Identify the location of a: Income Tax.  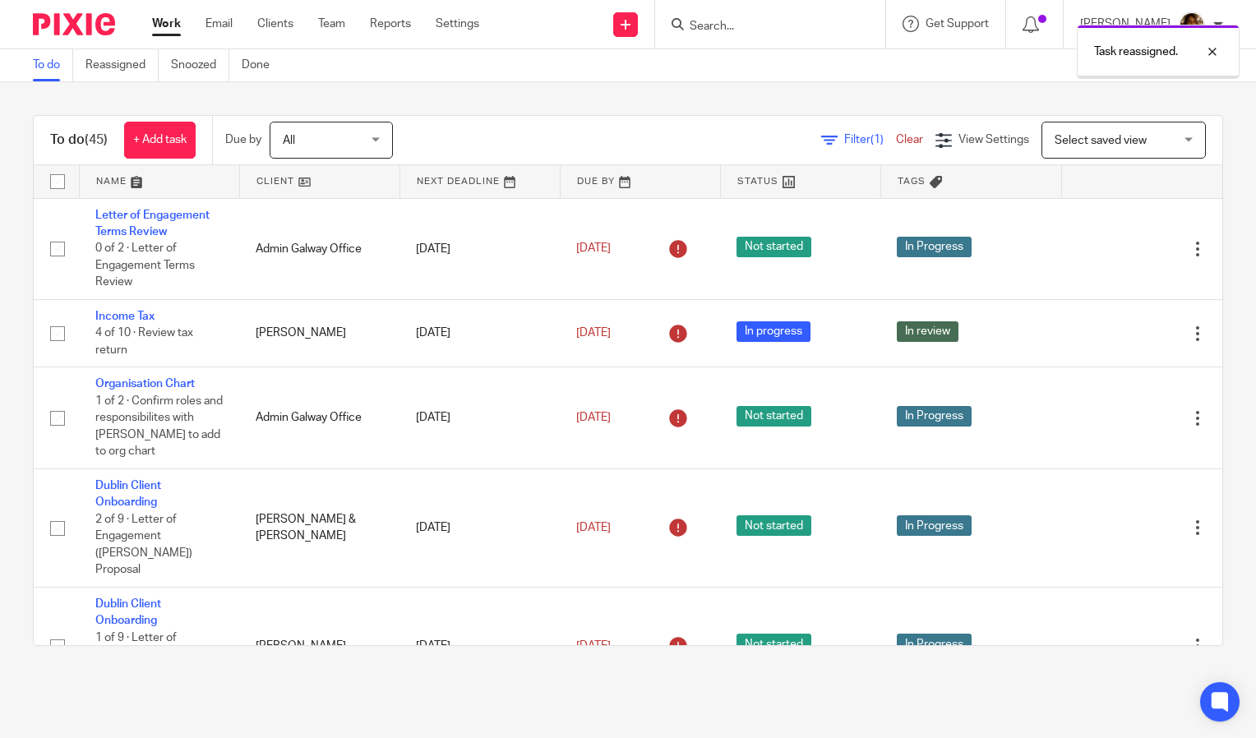
(125, 316).